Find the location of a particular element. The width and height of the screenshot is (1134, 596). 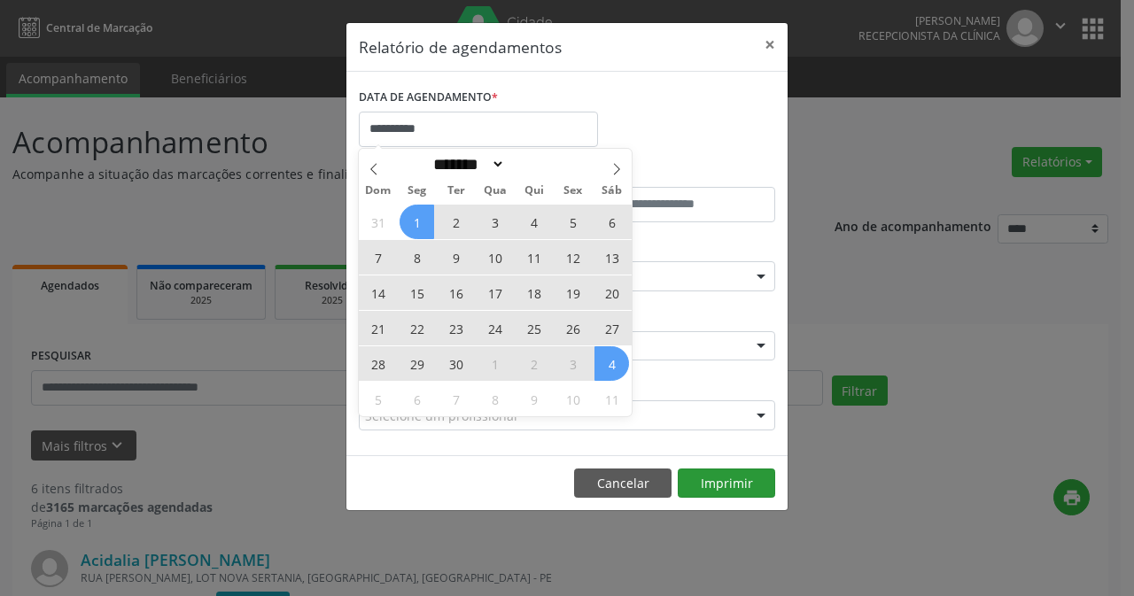

span: Outubro 6, 2025 is located at coordinates (416, 399).